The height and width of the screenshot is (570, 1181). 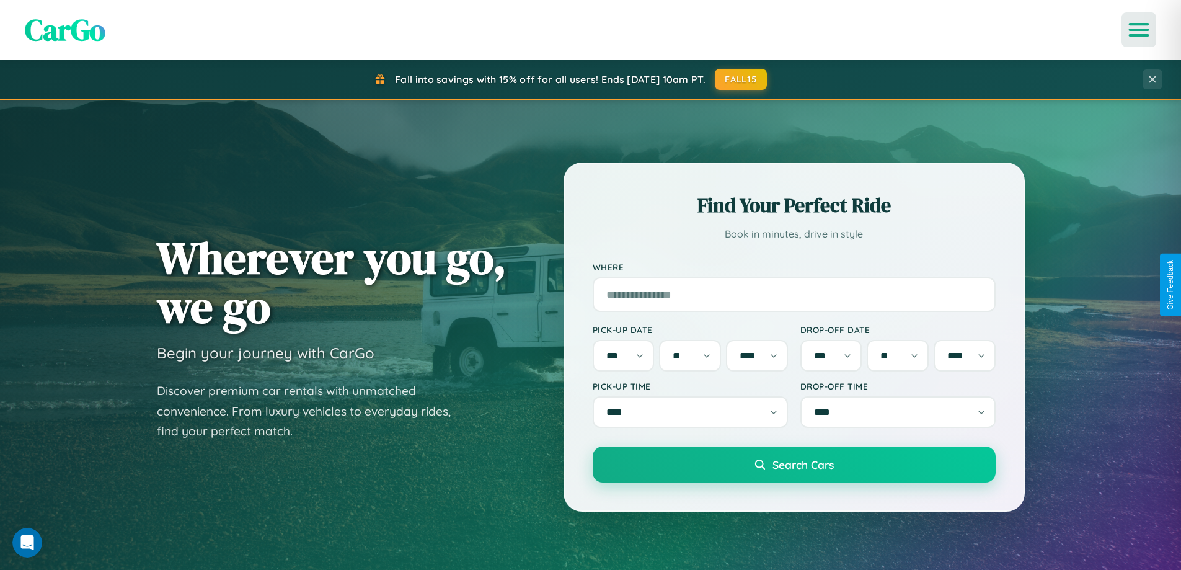 What do you see at coordinates (794, 205) in the screenshot?
I see `h2: Find Your Perfect Ride` at bounding box center [794, 205].